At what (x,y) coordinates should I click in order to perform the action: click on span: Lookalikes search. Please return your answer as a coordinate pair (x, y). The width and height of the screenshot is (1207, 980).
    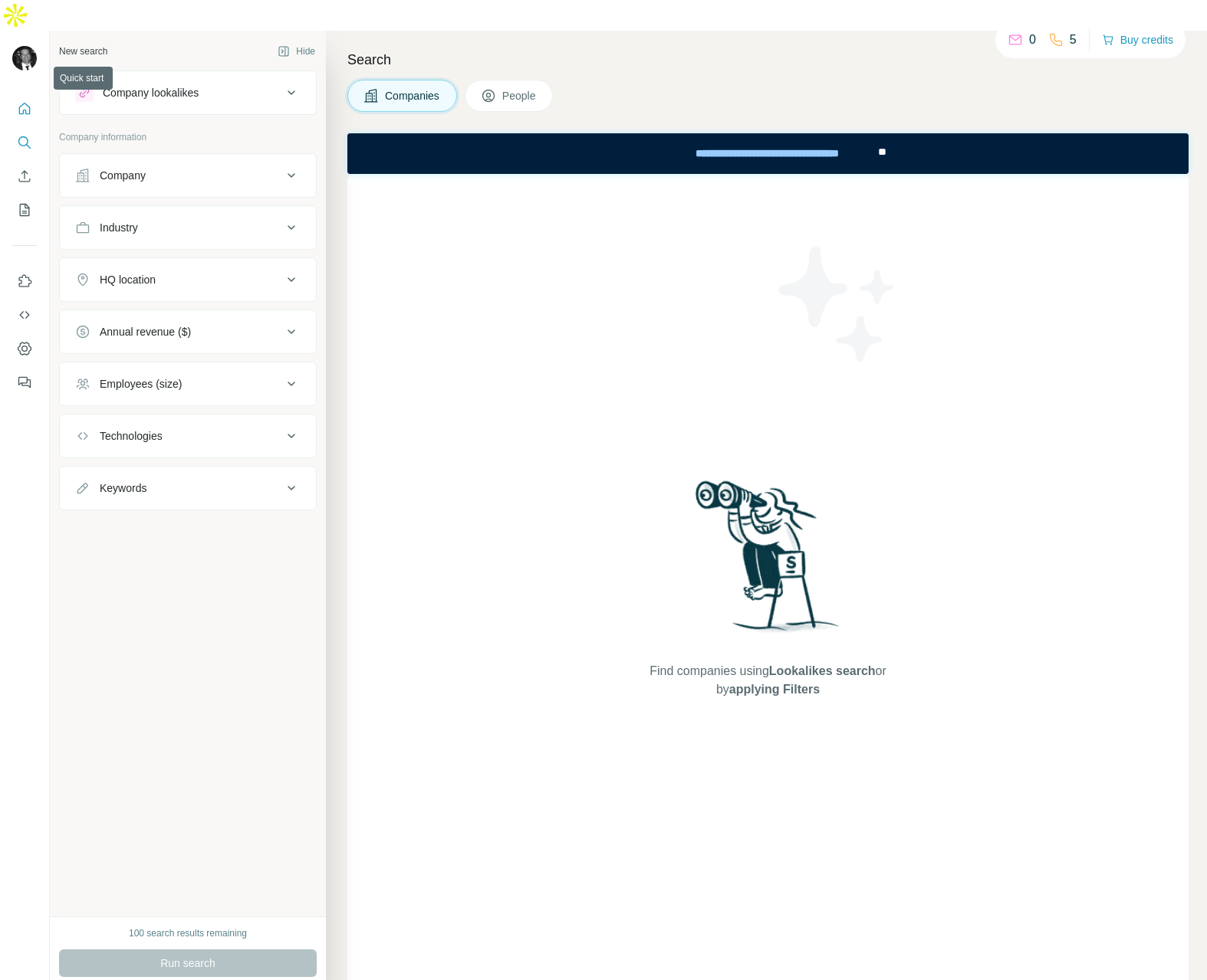
    Looking at the image, I should click on (822, 671).